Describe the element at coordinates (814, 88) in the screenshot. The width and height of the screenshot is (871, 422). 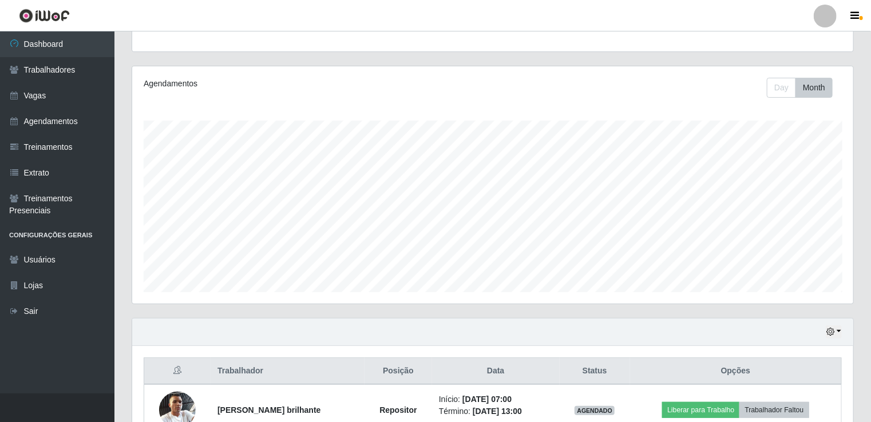
I see `button: Month` at that location.